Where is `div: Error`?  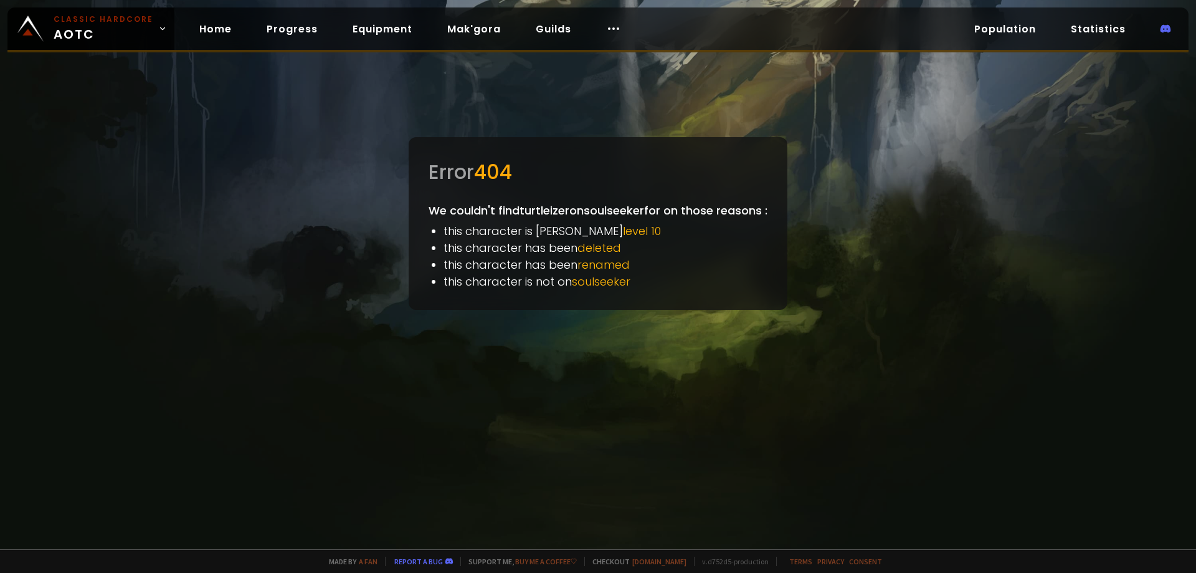
div: Error is located at coordinates (598, 172).